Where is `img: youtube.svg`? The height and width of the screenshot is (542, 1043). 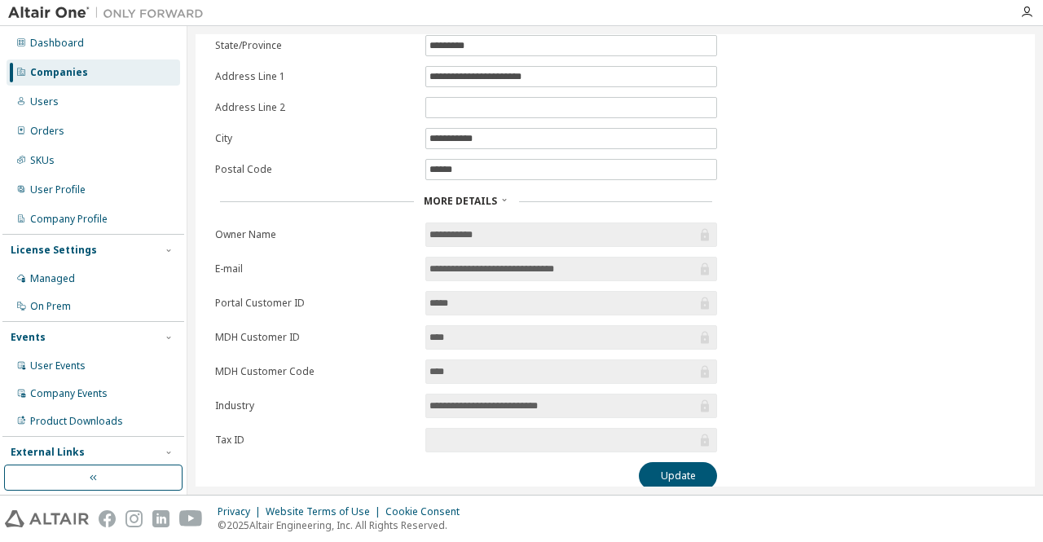 img: youtube.svg is located at coordinates (191, 518).